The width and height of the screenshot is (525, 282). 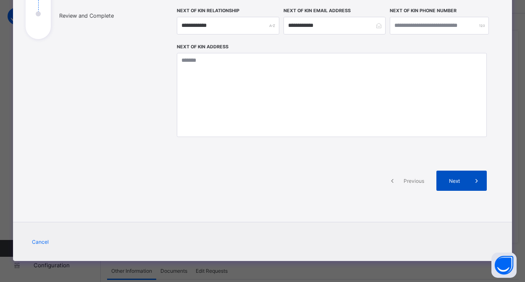 What do you see at coordinates (40, 241) in the screenshot?
I see `span: Cancel` at bounding box center [40, 241].